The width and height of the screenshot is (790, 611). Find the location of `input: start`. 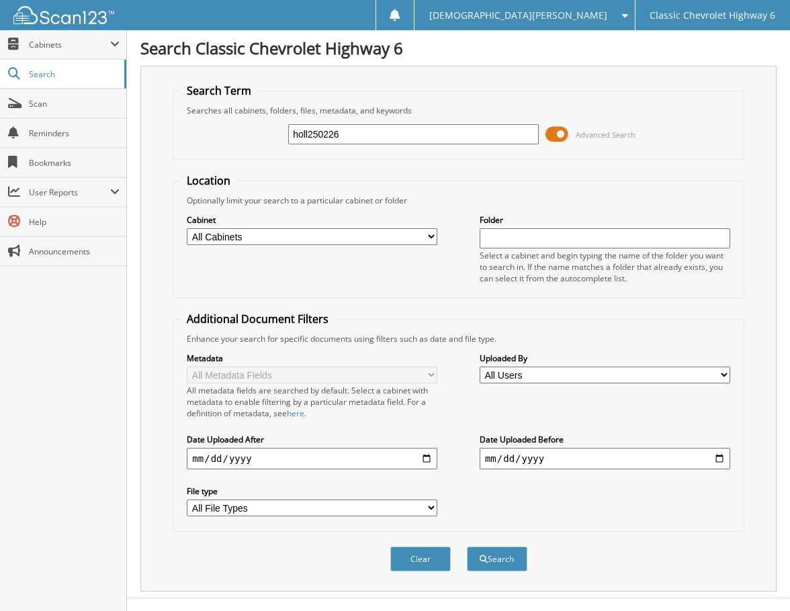

input: start is located at coordinates (312, 459).